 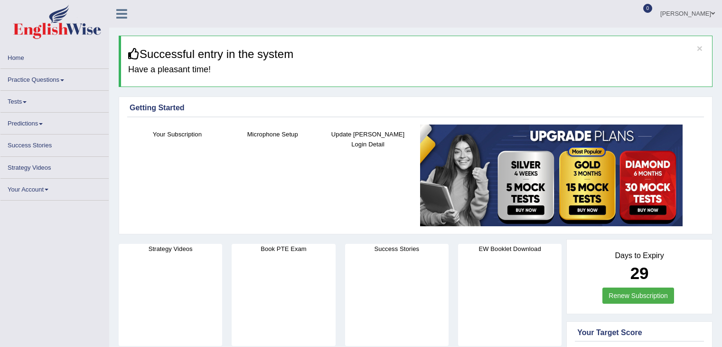 I want to click on a: Tests, so click(x=55, y=100).